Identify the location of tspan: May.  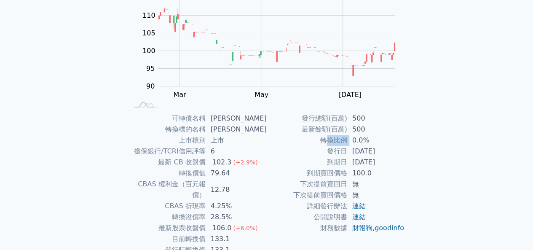
(261, 94).